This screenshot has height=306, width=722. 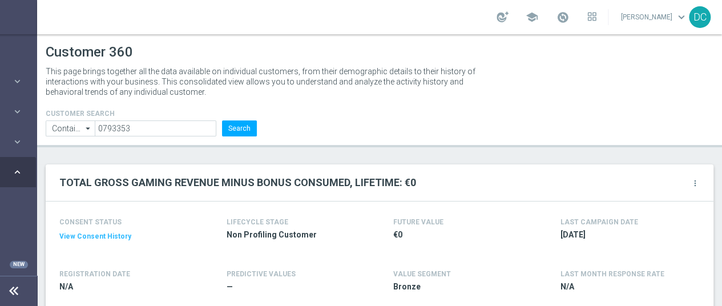 What do you see at coordinates (532, 17) in the screenshot?
I see `span: school` at bounding box center [532, 17].